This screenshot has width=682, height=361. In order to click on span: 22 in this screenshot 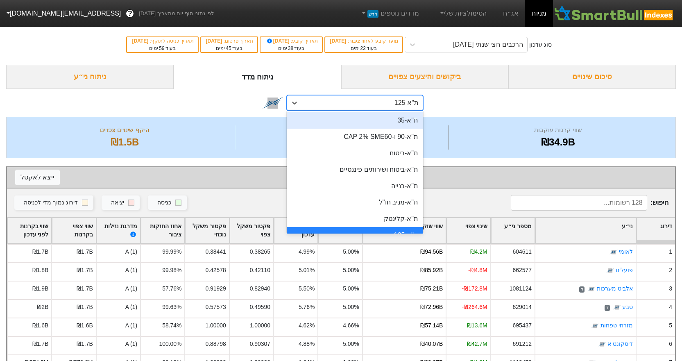, I will do `click(363, 48)`.